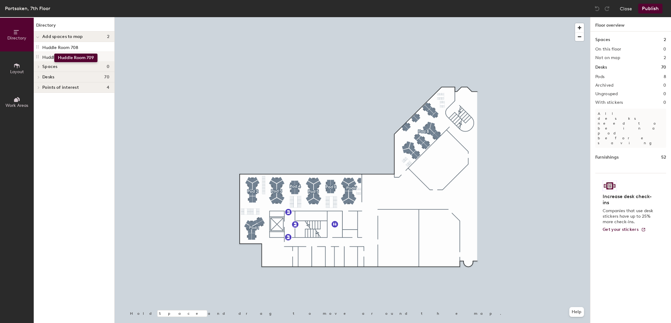 This screenshot has width=671, height=323. I want to click on button: Publish, so click(650, 9).